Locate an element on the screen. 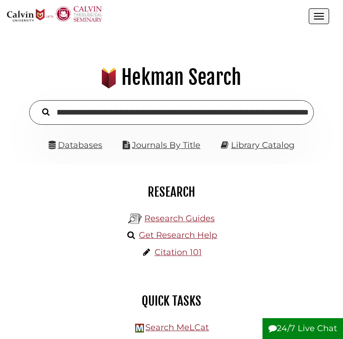  h1: Hekman Search is located at coordinates (171, 77).